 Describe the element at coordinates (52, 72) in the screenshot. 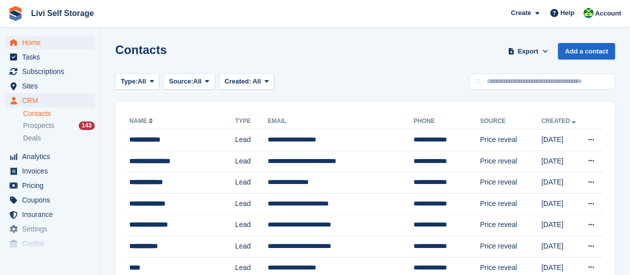

I see `span: Subscriptions` at that location.